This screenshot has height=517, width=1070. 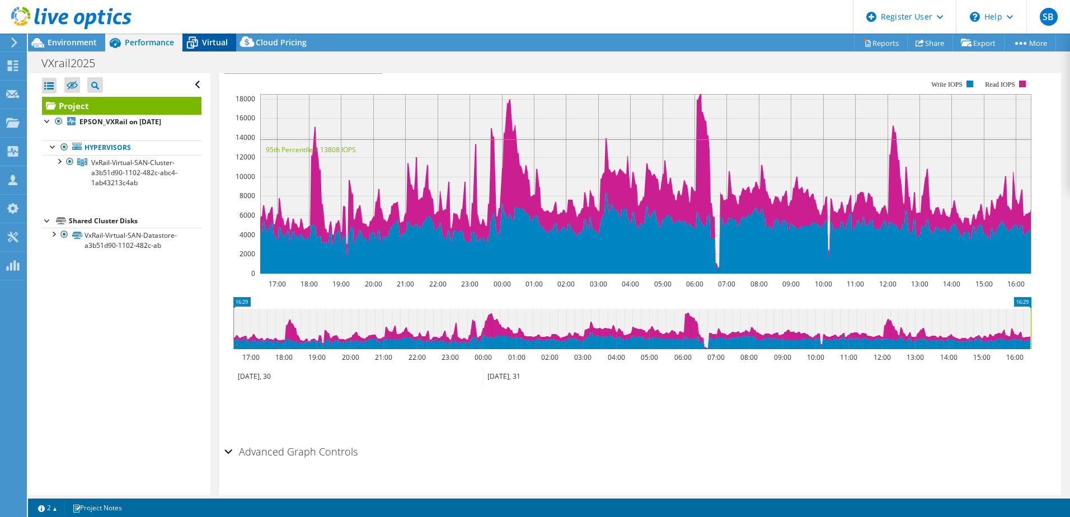 What do you see at coordinates (135, 221) in the screenshot?
I see `div: Shared Cluster Disks` at bounding box center [135, 221].